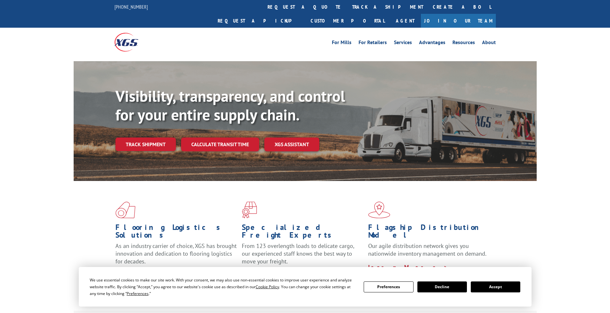 This screenshot has width=610, height=313. What do you see at coordinates (428, 249) in the screenshot?
I see `span: Our agile distribution network gives you nationwide inventory management on demand.` at bounding box center [428, 249].